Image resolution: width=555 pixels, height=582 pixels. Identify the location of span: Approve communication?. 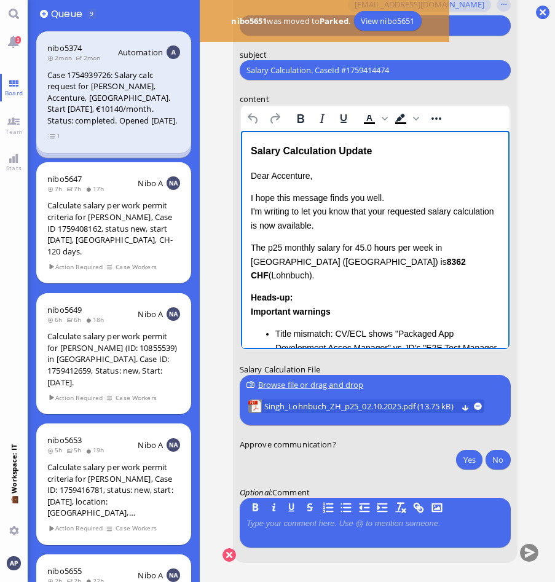
(288, 444).